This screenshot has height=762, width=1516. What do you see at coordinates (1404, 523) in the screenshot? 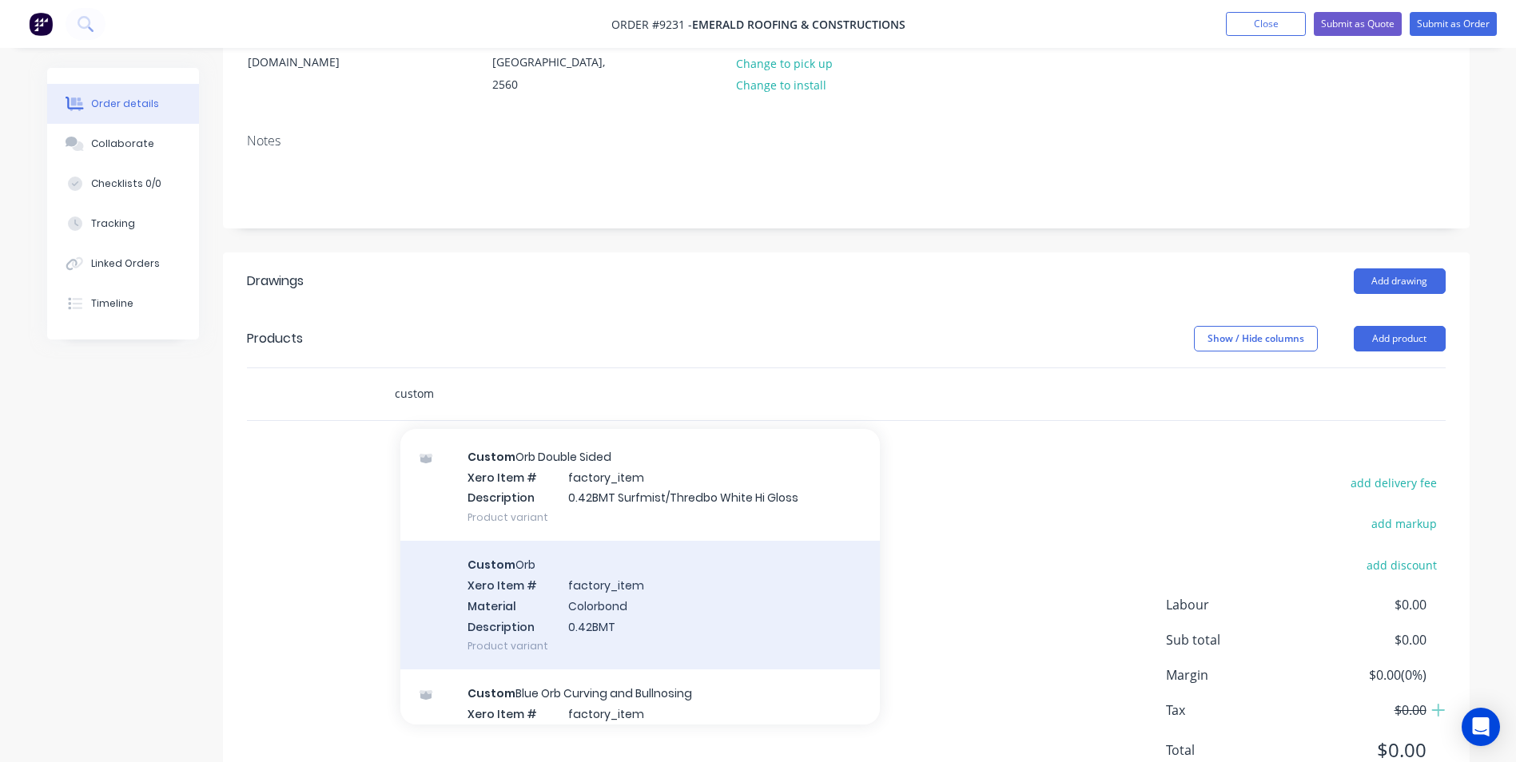
I see `button: add markup` at bounding box center [1404, 523].